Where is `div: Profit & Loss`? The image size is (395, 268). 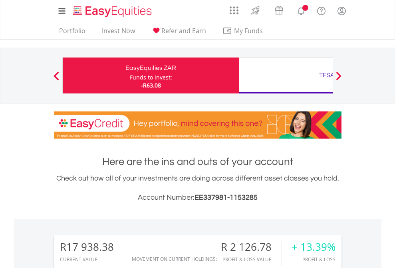
div: Profit & Loss is located at coordinates (313, 259).